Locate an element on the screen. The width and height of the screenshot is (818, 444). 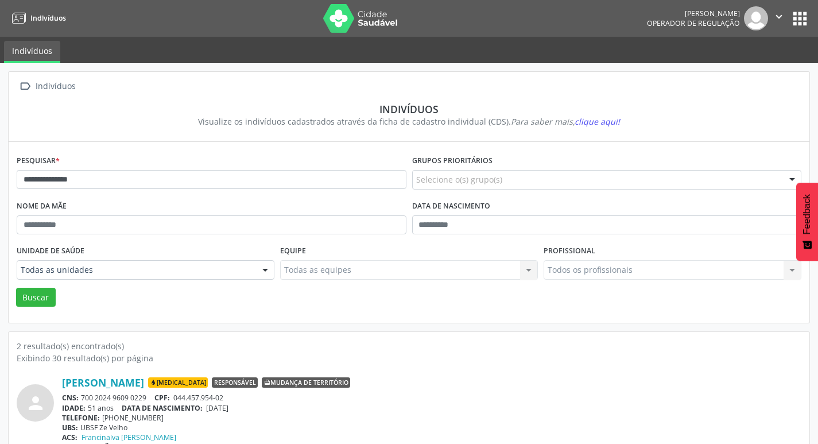
span: Mudança de território is located at coordinates (306, 382).